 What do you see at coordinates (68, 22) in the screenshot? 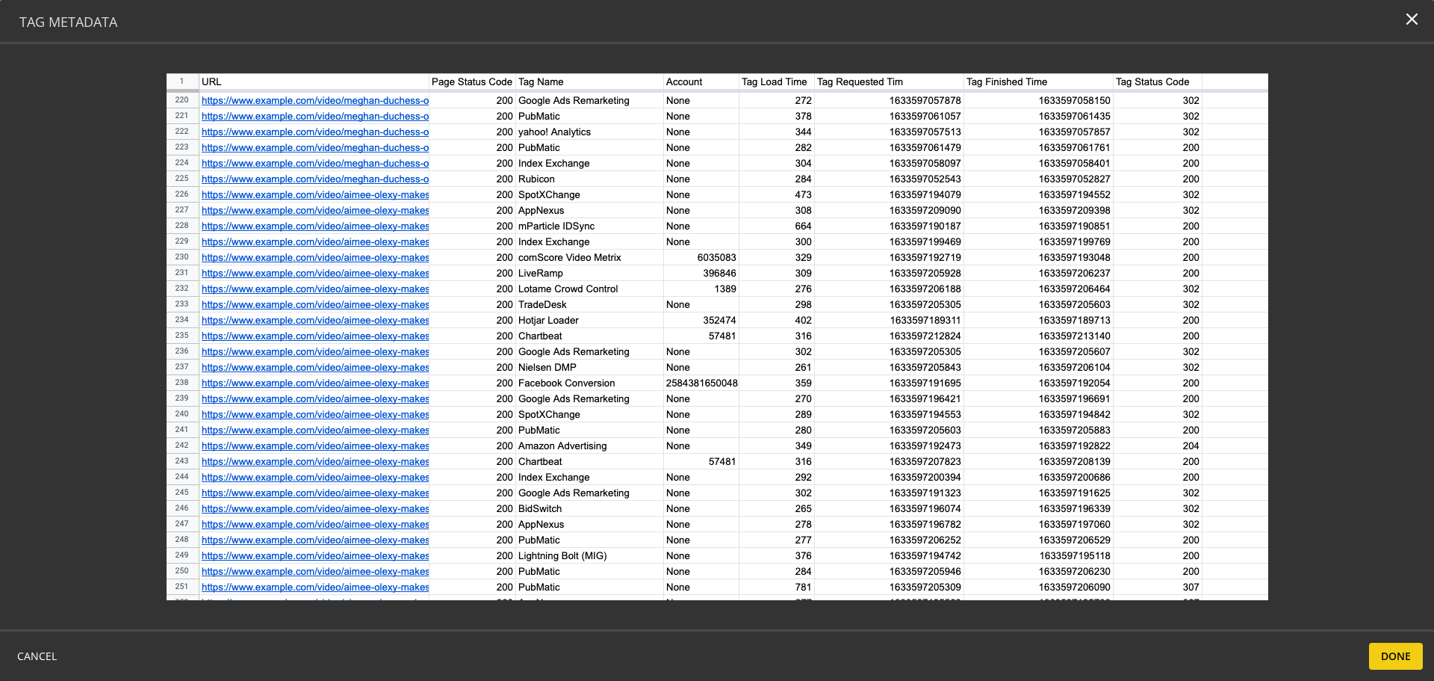
I see `h4: Tag Metadata` at bounding box center [68, 22].